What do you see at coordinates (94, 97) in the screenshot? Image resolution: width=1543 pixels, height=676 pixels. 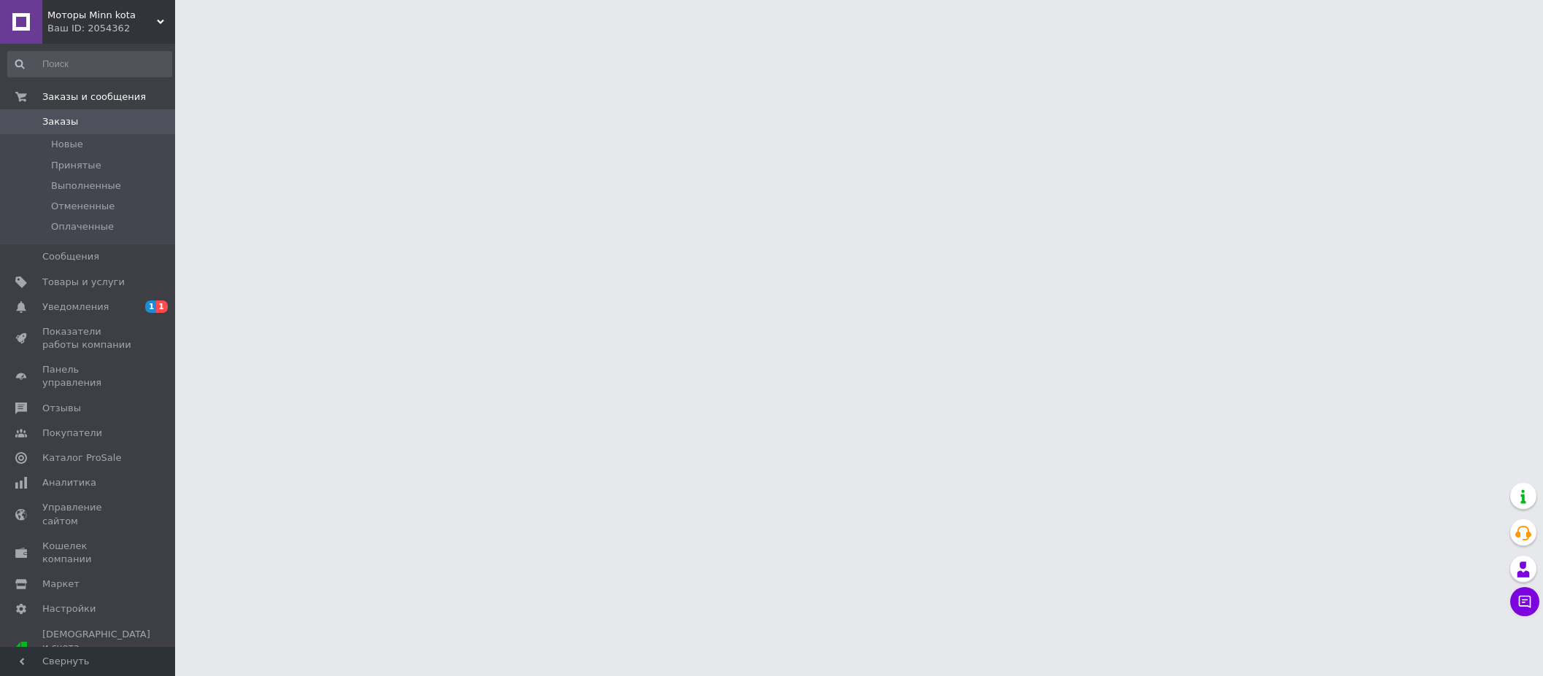 I see `span: Заказы и сообщения` at bounding box center [94, 97].